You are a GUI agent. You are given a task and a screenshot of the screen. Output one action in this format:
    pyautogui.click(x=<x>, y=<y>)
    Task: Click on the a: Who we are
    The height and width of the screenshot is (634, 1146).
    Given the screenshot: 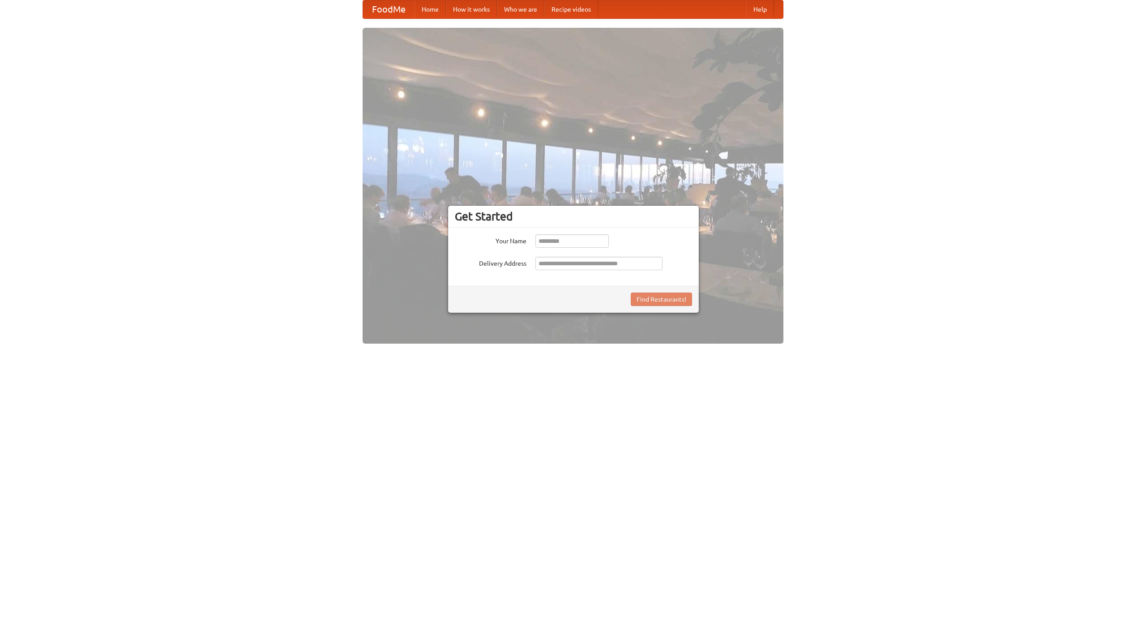 What is the action you would take?
    pyautogui.click(x=521, y=9)
    